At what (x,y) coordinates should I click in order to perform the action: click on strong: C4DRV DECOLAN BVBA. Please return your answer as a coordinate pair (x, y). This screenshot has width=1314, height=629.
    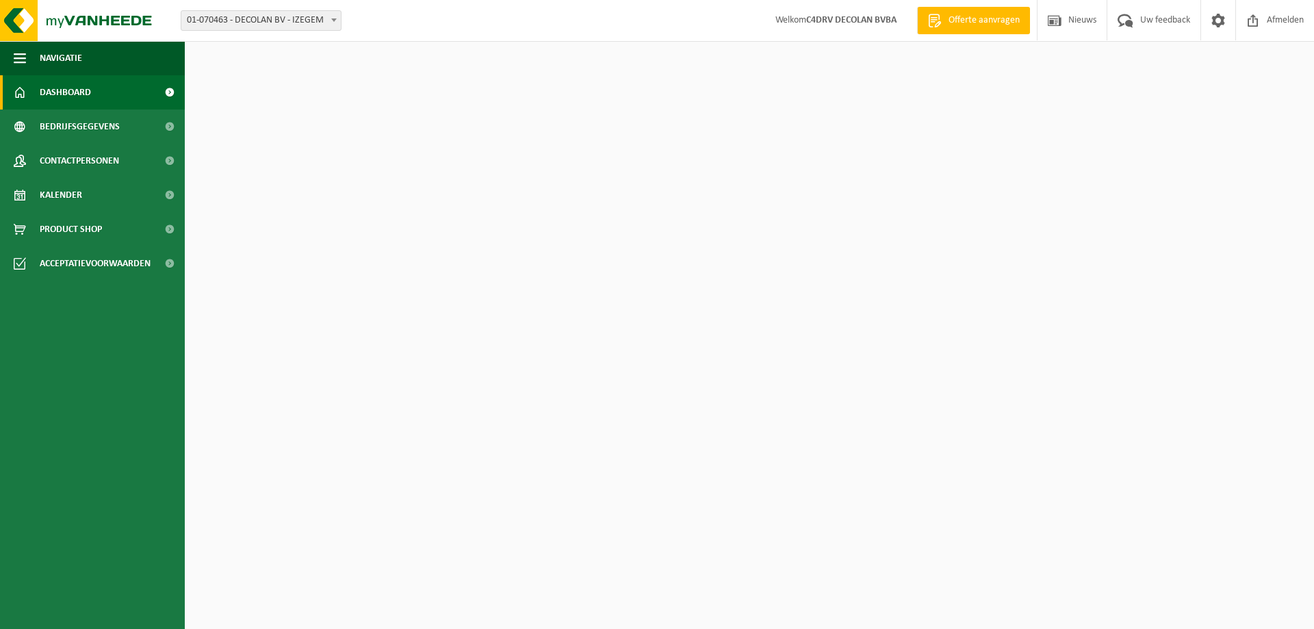
    Looking at the image, I should click on (851, 20).